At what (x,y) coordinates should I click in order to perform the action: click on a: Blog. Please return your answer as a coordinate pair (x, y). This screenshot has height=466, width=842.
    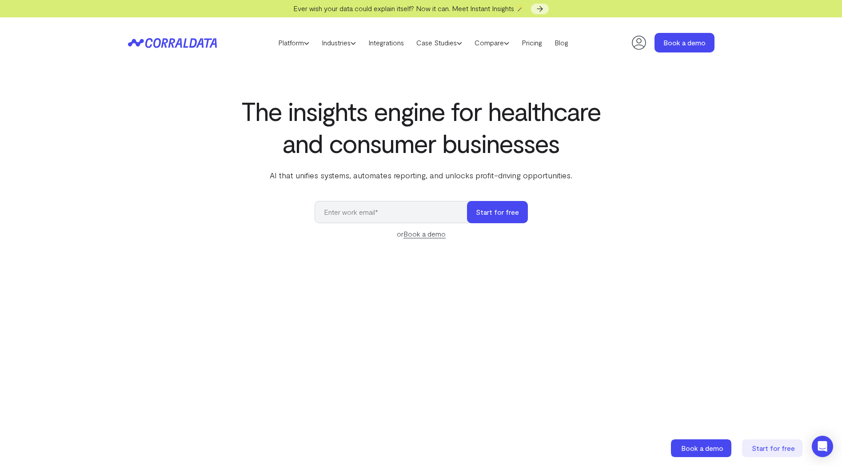
    Looking at the image, I should click on (561, 43).